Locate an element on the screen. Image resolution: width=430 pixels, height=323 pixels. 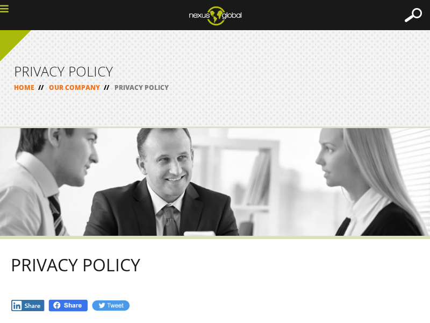
a: OUR COMPANY is located at coordinates (74, 87).